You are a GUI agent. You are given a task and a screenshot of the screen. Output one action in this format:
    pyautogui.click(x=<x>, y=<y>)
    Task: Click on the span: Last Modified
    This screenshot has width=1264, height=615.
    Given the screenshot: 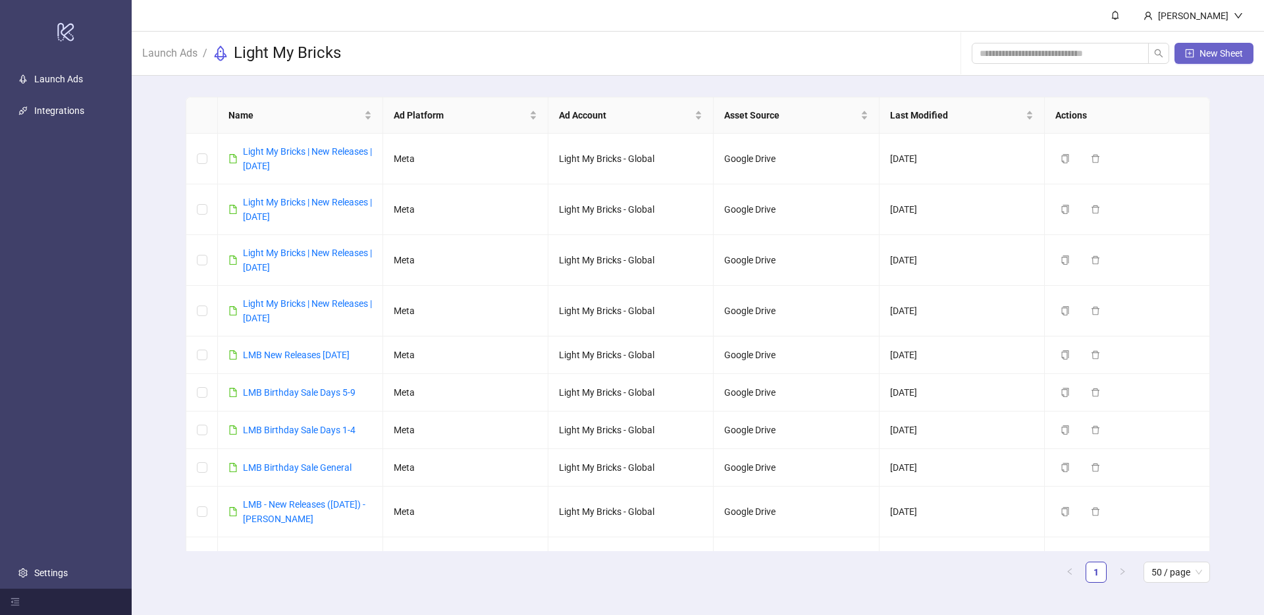 What is the action you would take?
    pyautogui.click(x=956, y=115)
    